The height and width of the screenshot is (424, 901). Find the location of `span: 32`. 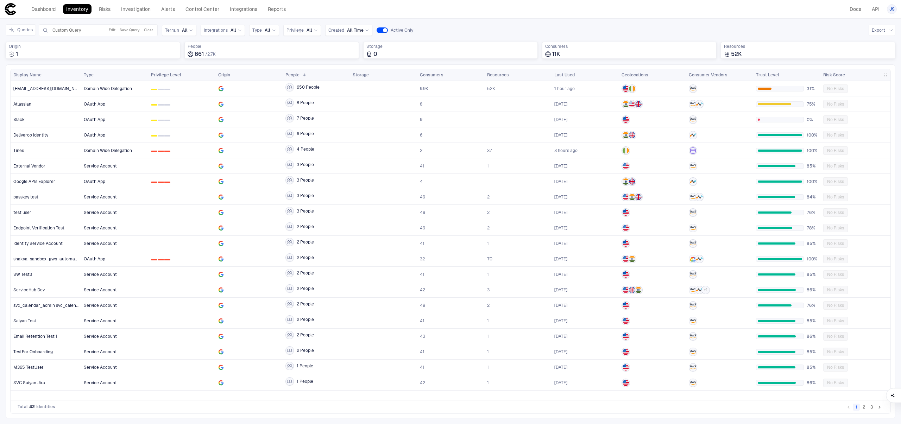

span: 32 is located at coordinates (423, 259).